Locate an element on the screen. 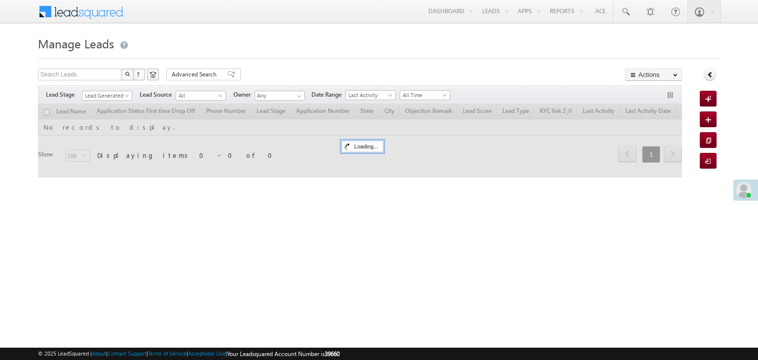 Image resolution: width=758 pixels, height=360 pixels. a: Acceptable Use is located at coordinates (207, 353).